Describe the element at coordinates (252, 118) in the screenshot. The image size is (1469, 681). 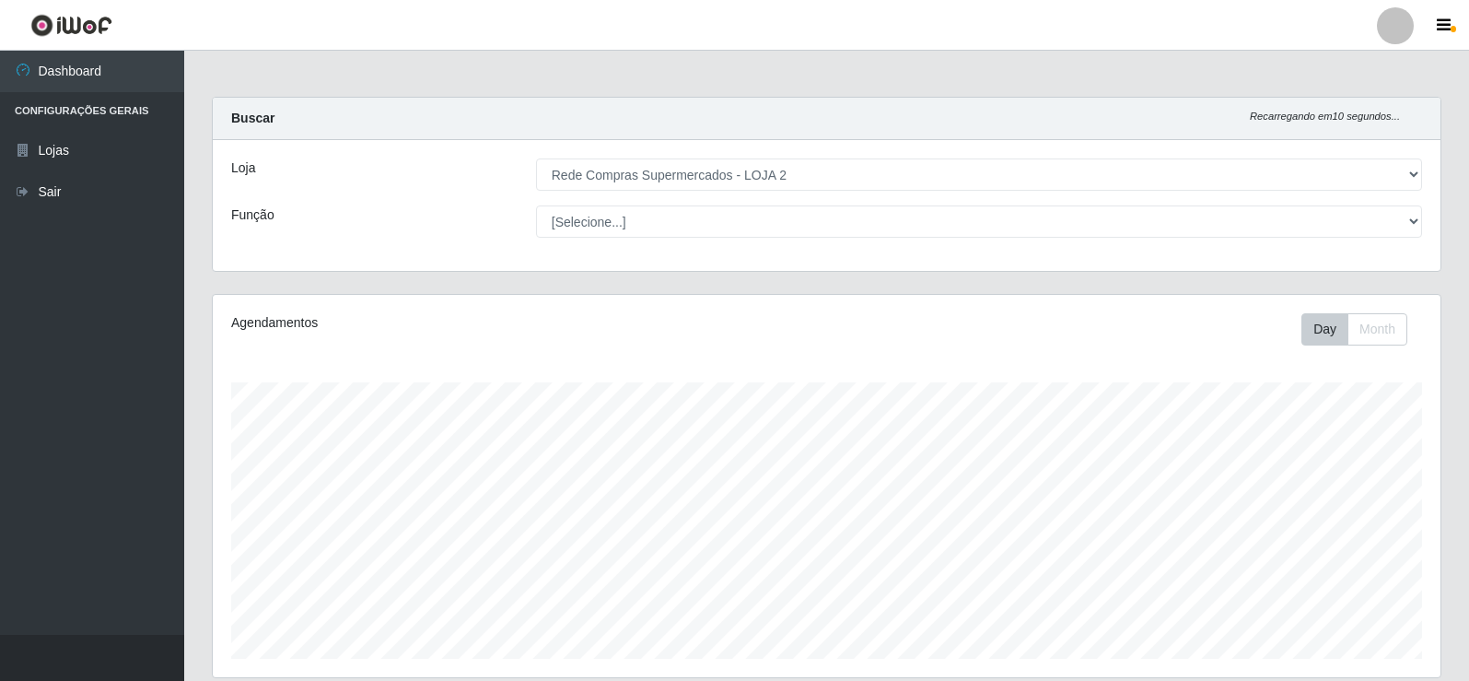
I see `strong: Buscar` at that location.